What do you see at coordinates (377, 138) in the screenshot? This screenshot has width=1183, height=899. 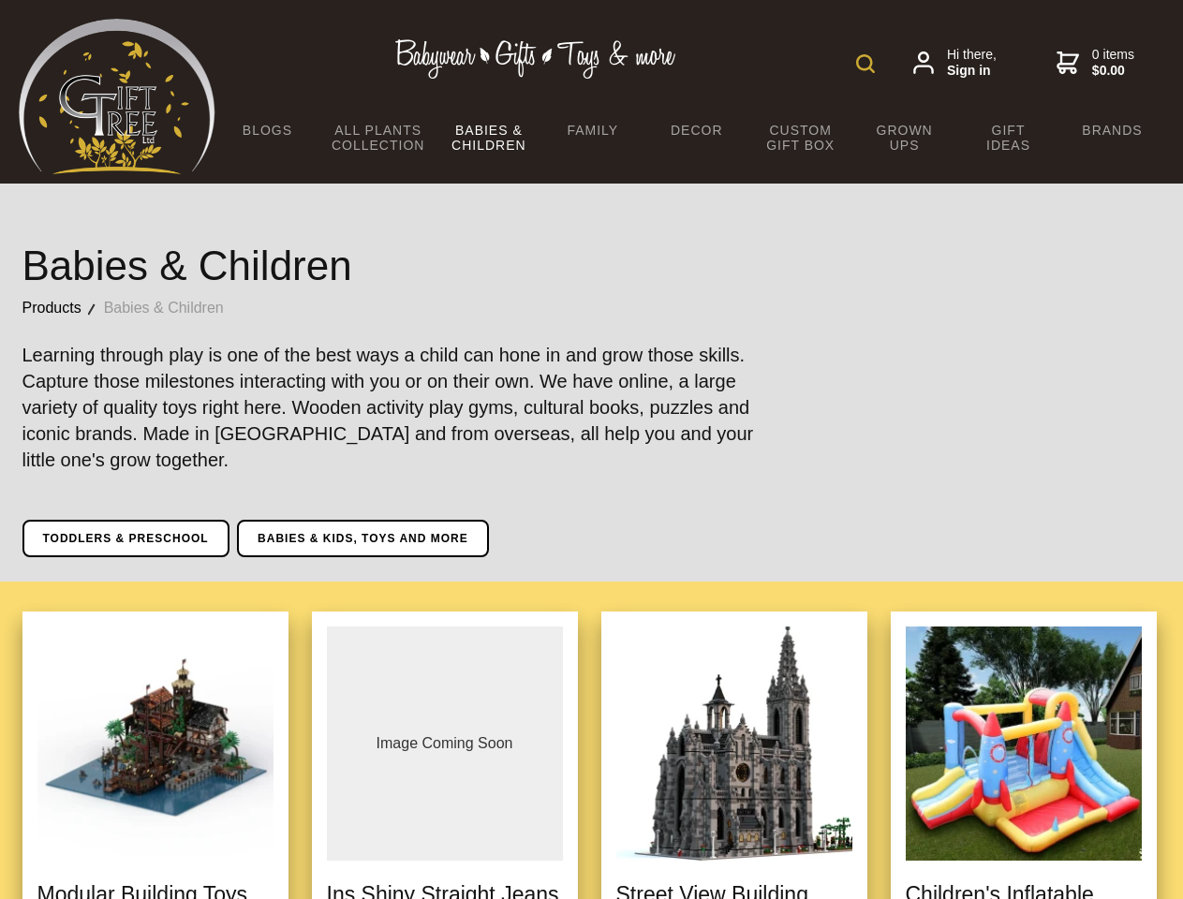 I see `a: All Plants Collection` at bounding box center [377, 138].